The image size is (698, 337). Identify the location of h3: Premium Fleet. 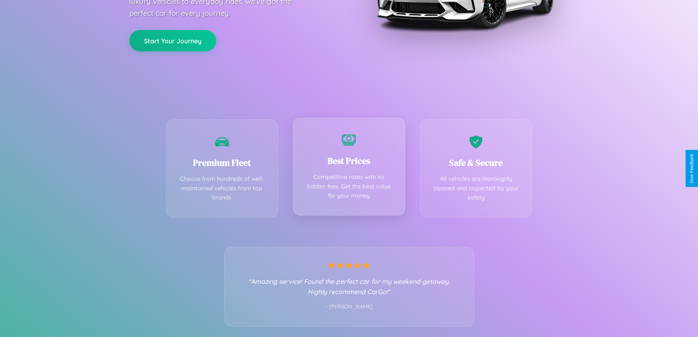
(222, 162).